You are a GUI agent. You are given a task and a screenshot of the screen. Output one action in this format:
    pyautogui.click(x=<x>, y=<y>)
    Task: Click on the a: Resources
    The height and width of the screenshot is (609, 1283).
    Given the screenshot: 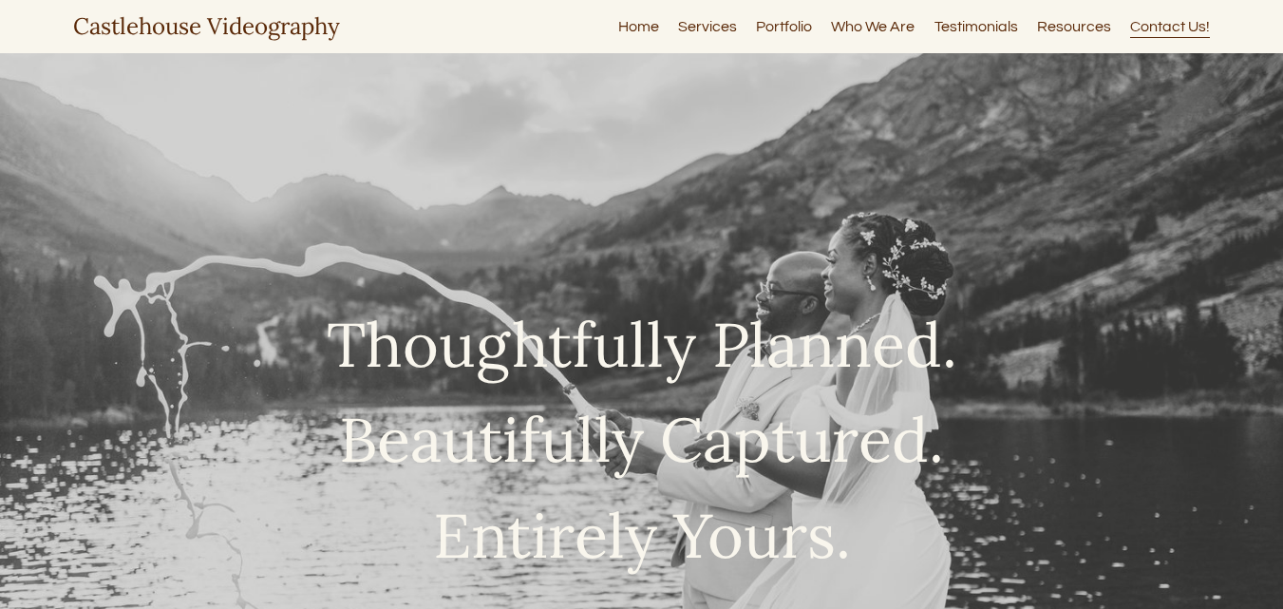 What is the action you would take?
    pyautogui.click(x=1074, y=26)
    